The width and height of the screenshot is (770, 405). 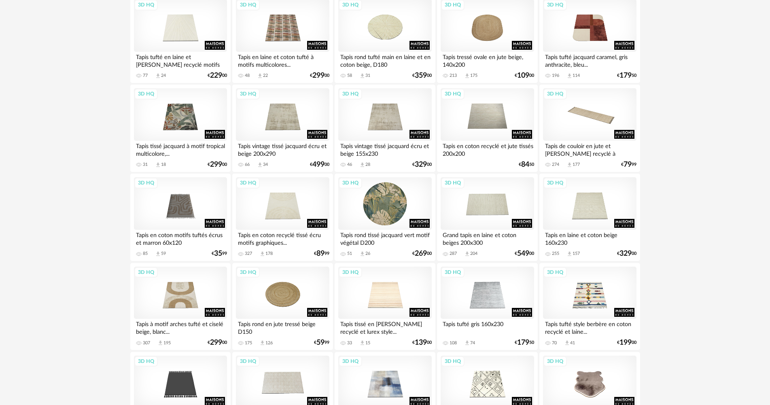 I want to click on div: Tapis en coton recyclé tissé écru motifs graphiques..., so click(x=282, y=238).